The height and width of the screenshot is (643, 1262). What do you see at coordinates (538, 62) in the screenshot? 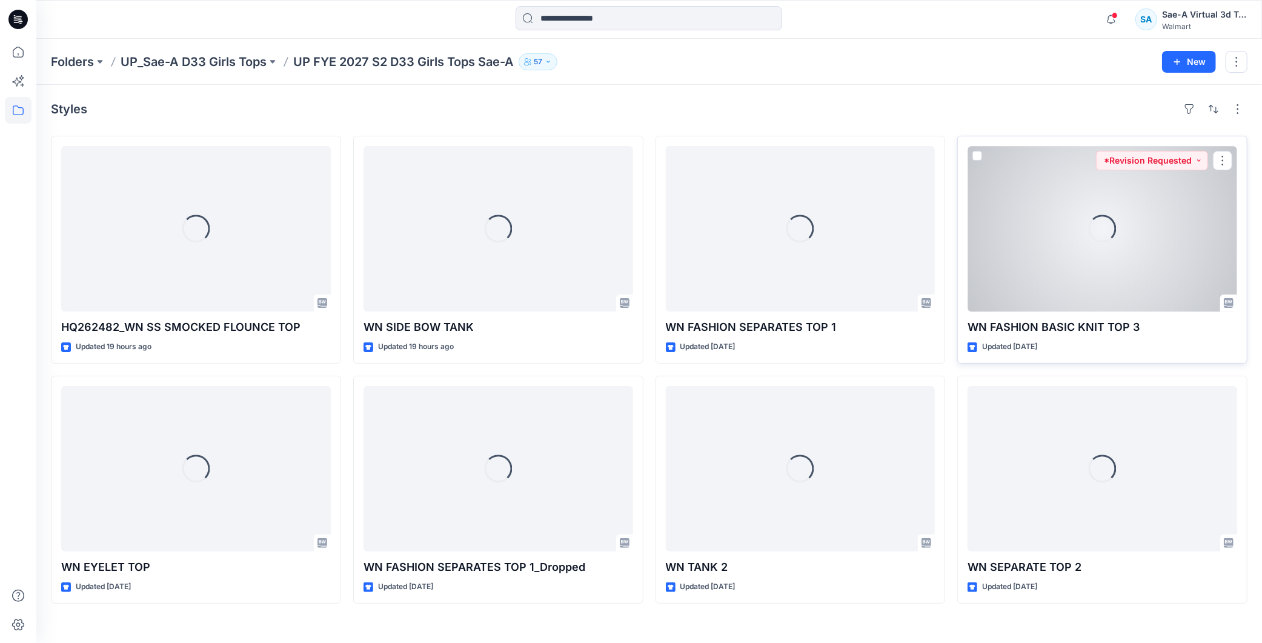
I see `button: 57` at bounding box center [538, 62].